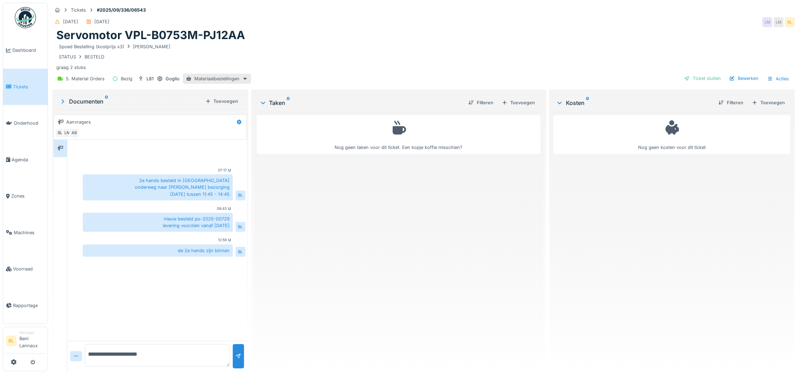 The image size is (799, 374). What do you see at coordinates (399, 135) in the screenshot?
I see `div: Nog geen taken voor dit ticket. Een kopje koffie misschien?` at bounding box center [399, 135].